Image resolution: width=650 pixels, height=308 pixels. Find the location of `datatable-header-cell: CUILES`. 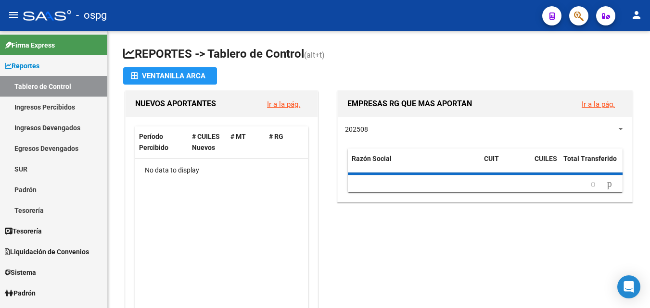

datatable-header-cell: CUILES is located at coordinates (545, 164).